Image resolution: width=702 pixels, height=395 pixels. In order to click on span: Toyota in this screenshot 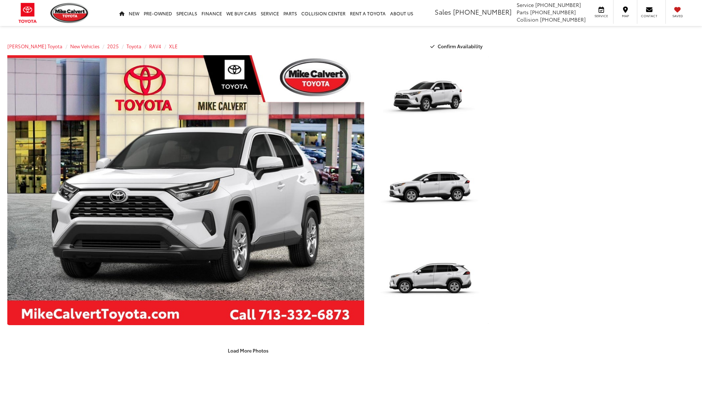, I will do `click(134, 46)`.